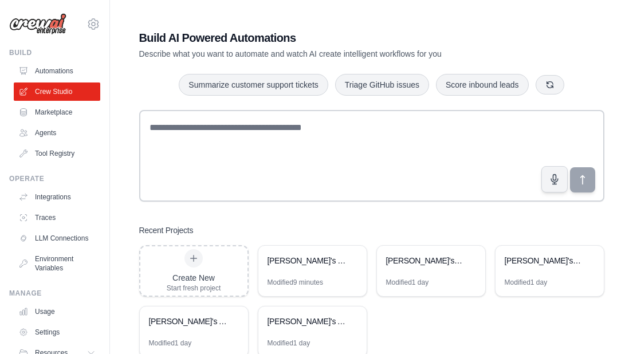  Describe the element at coordinates (57, 238) in the screenshot. I see `a: LLM Connections` at that location.